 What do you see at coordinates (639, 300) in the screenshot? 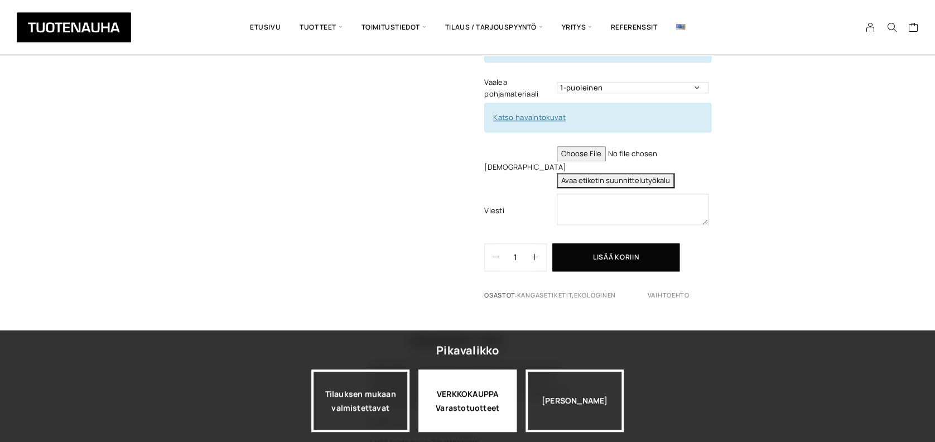
I see `span: Osastot: ,` at bounding box center [639, 300].